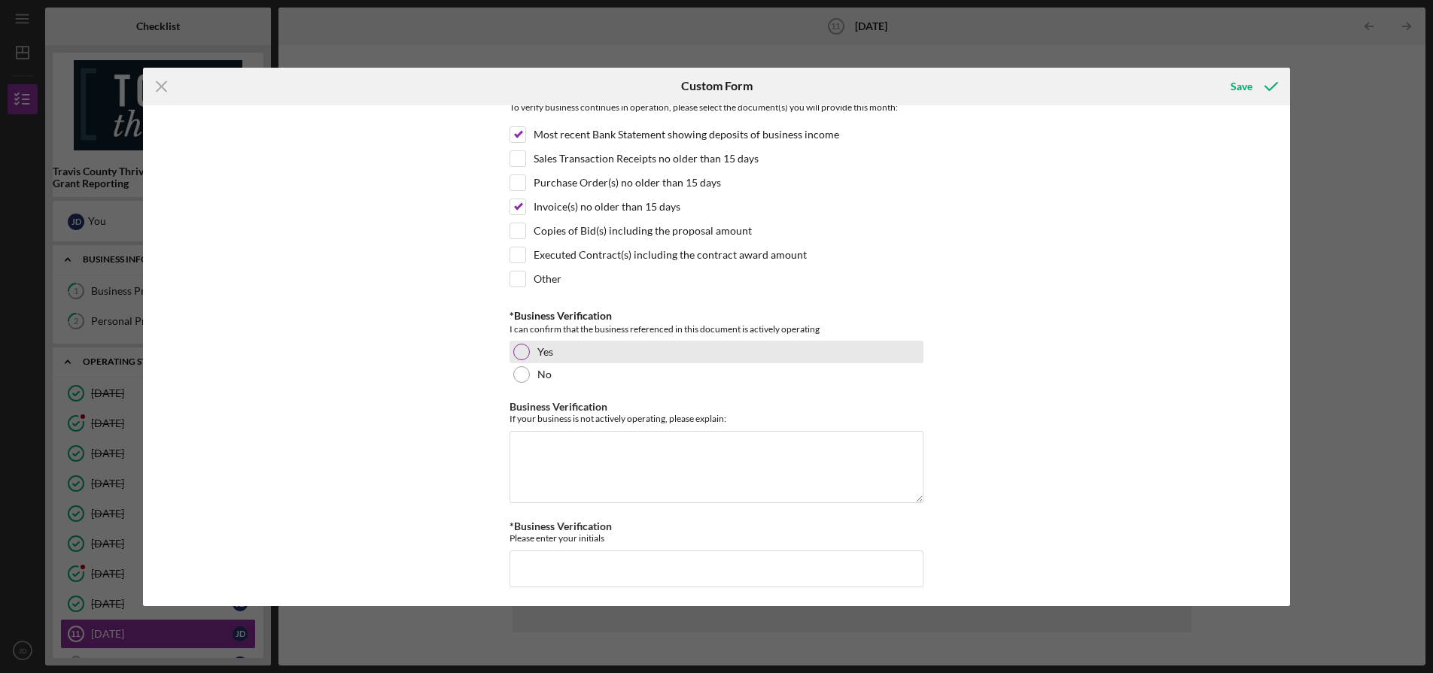 The height and width of the screenshot is (673, 1433). What do you see at coordinates (627, 183) in the screenshot?
I see `label: Purchase Order(s) no older than 15 days` at bounding box center [627, 183].